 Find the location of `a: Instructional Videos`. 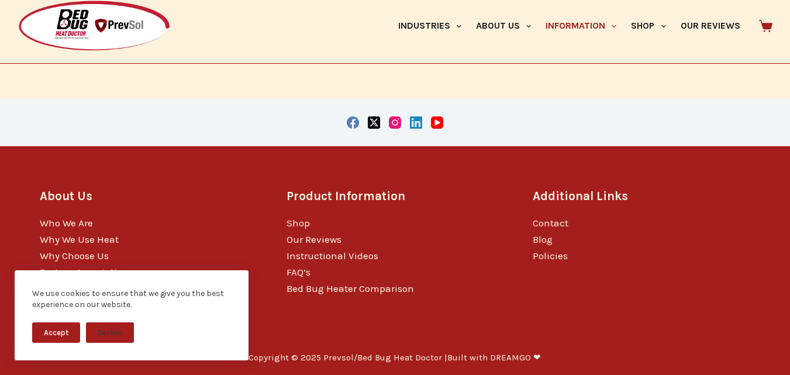

a: Instructional Videos is located at coordinates (332, 255).